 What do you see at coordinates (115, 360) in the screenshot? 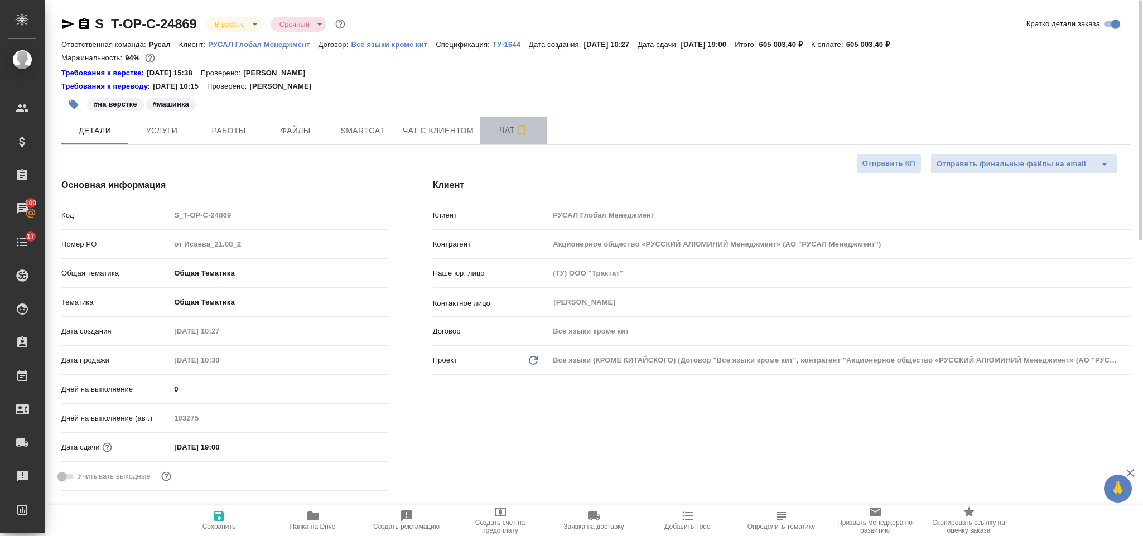
I see `p: Дата продажи` at bounding box center [115, 360].